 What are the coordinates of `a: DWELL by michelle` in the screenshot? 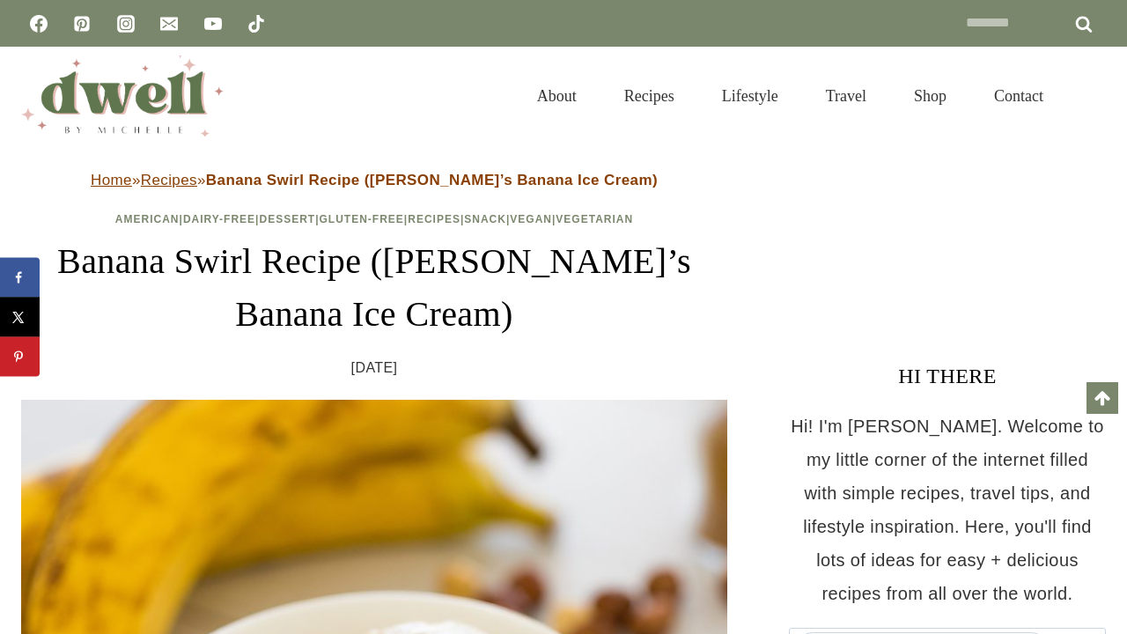 It's located at (122, 96).